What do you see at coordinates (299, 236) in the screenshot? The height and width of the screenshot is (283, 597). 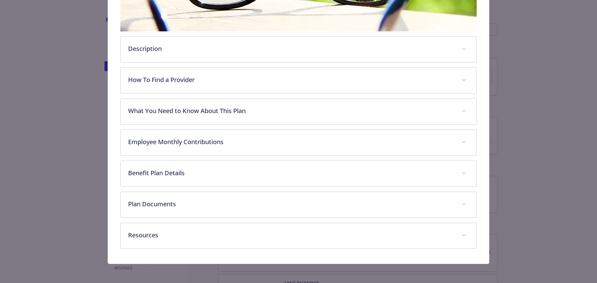 I see `div: Resources` at bounding box center [299, 236].